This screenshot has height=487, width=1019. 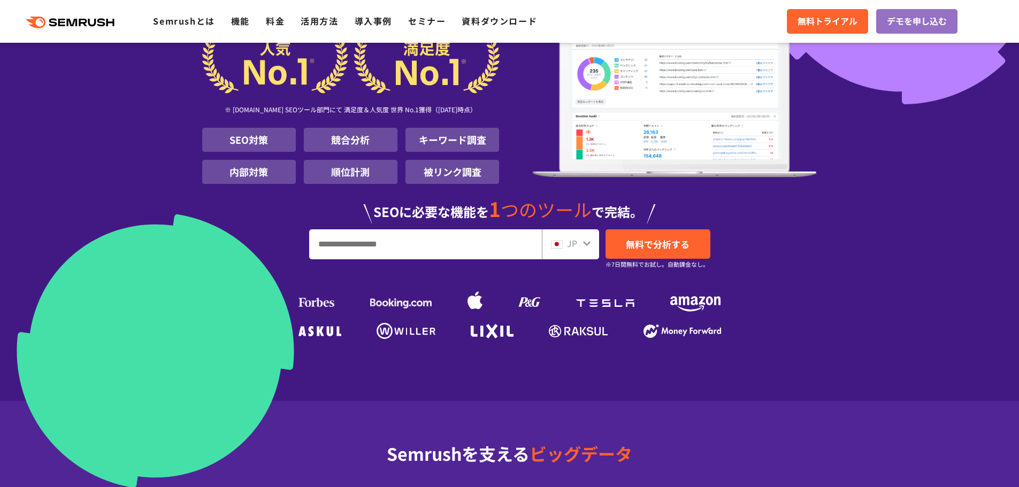 I want to click on a: セミナー, so click(x=427, y=21).